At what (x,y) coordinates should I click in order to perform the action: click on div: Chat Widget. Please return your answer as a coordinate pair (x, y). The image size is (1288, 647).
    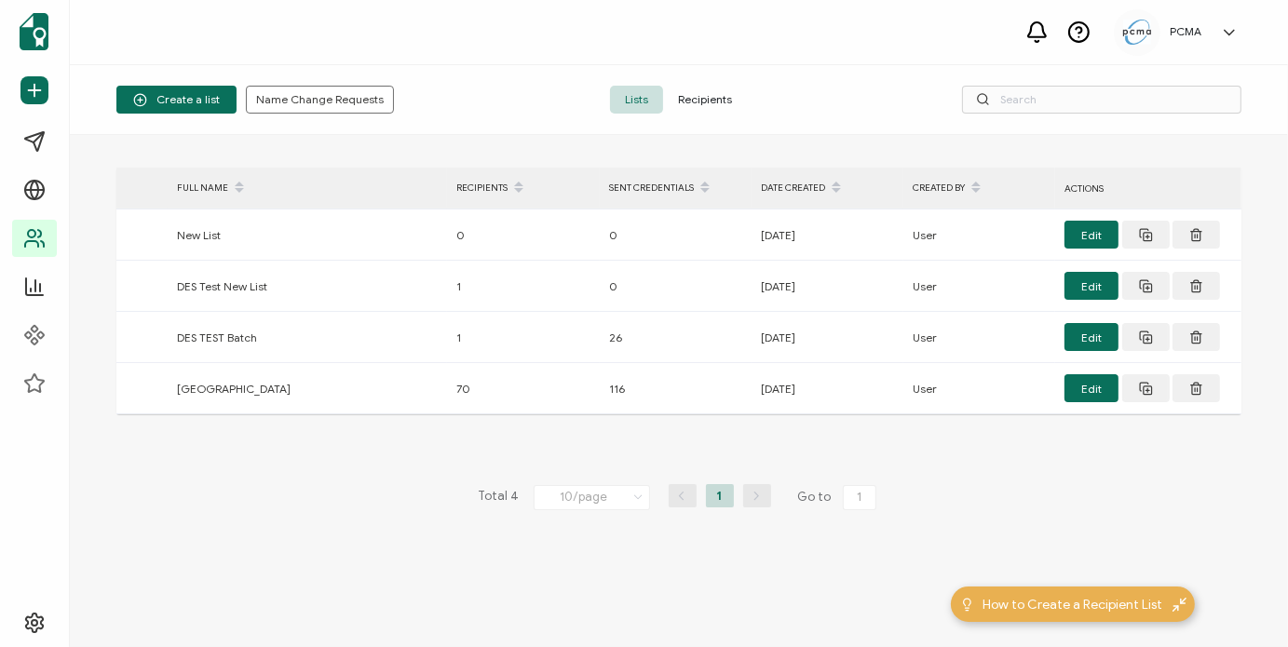
    Looking at the image, I should click on (1241, 603).